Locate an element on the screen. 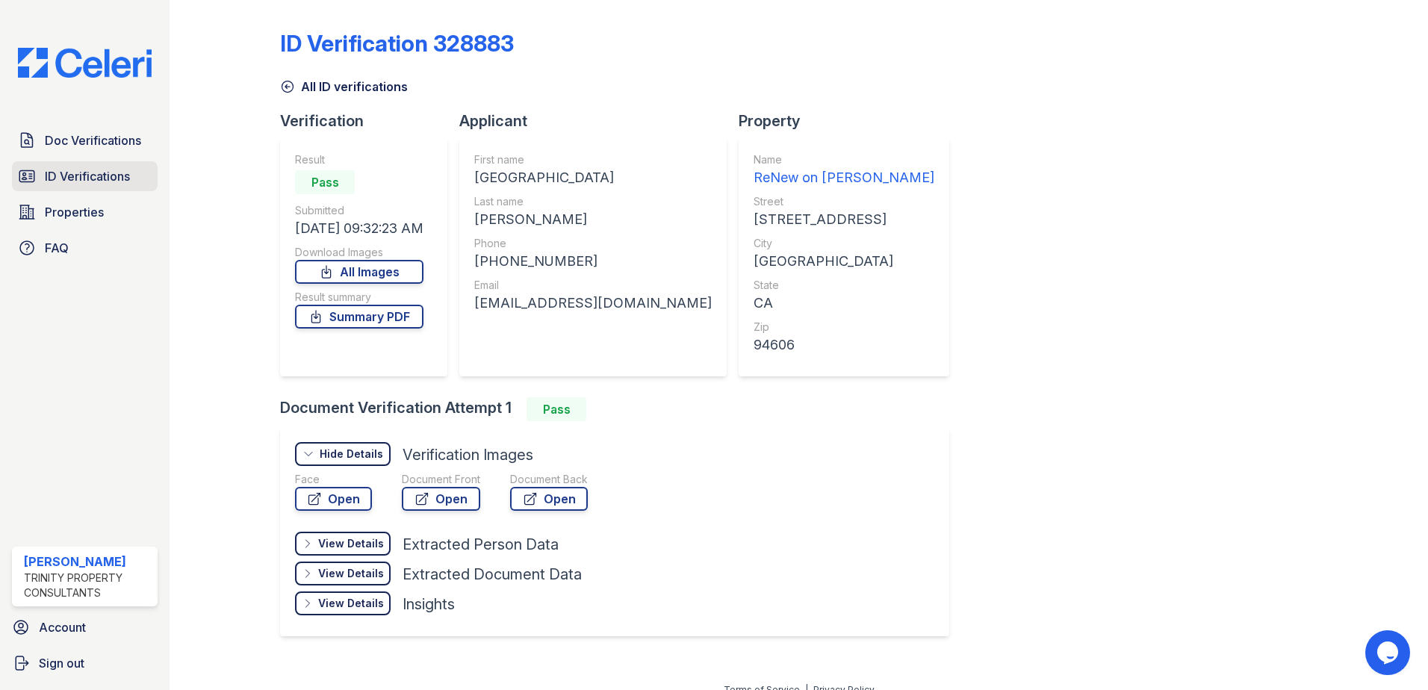 This screenshot has width=1428, height=690. span: Doc Verifications is located at coordinates (93, 140).